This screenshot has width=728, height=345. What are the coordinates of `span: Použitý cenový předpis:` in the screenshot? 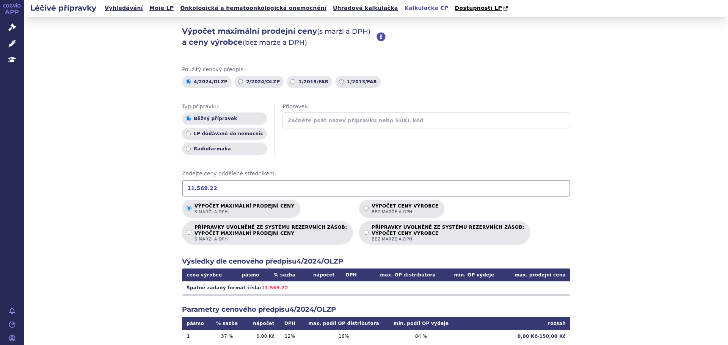 It's located at (376, 70).